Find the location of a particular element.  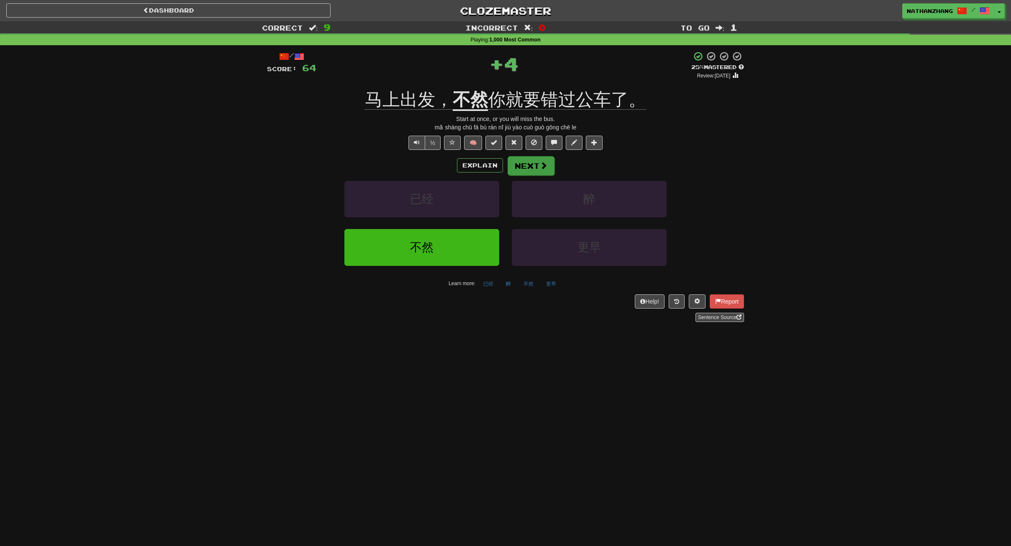

button: Reset to 0% Mastered (alt+r) is located at coordinates (514, 143).